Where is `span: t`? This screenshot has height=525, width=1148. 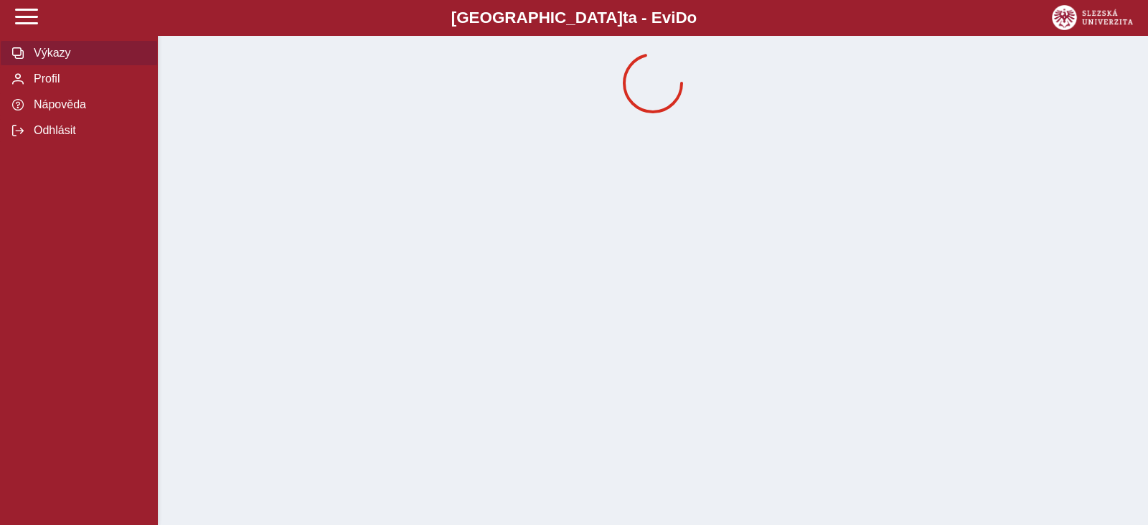 span: t is located at coordinates (625, 17).